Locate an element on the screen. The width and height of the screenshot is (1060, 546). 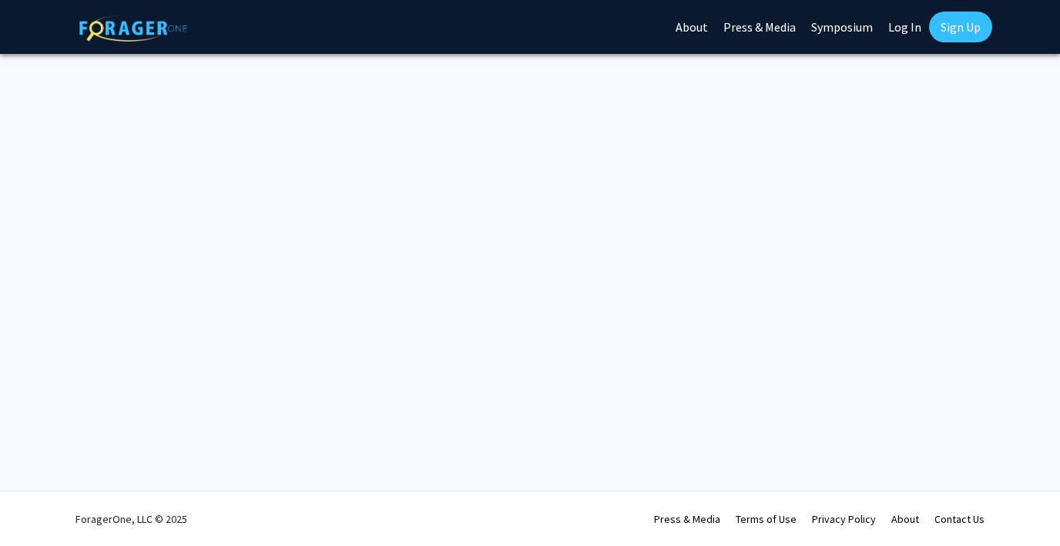
img: ForagerOne Logo is located at coordinates (133, 28).